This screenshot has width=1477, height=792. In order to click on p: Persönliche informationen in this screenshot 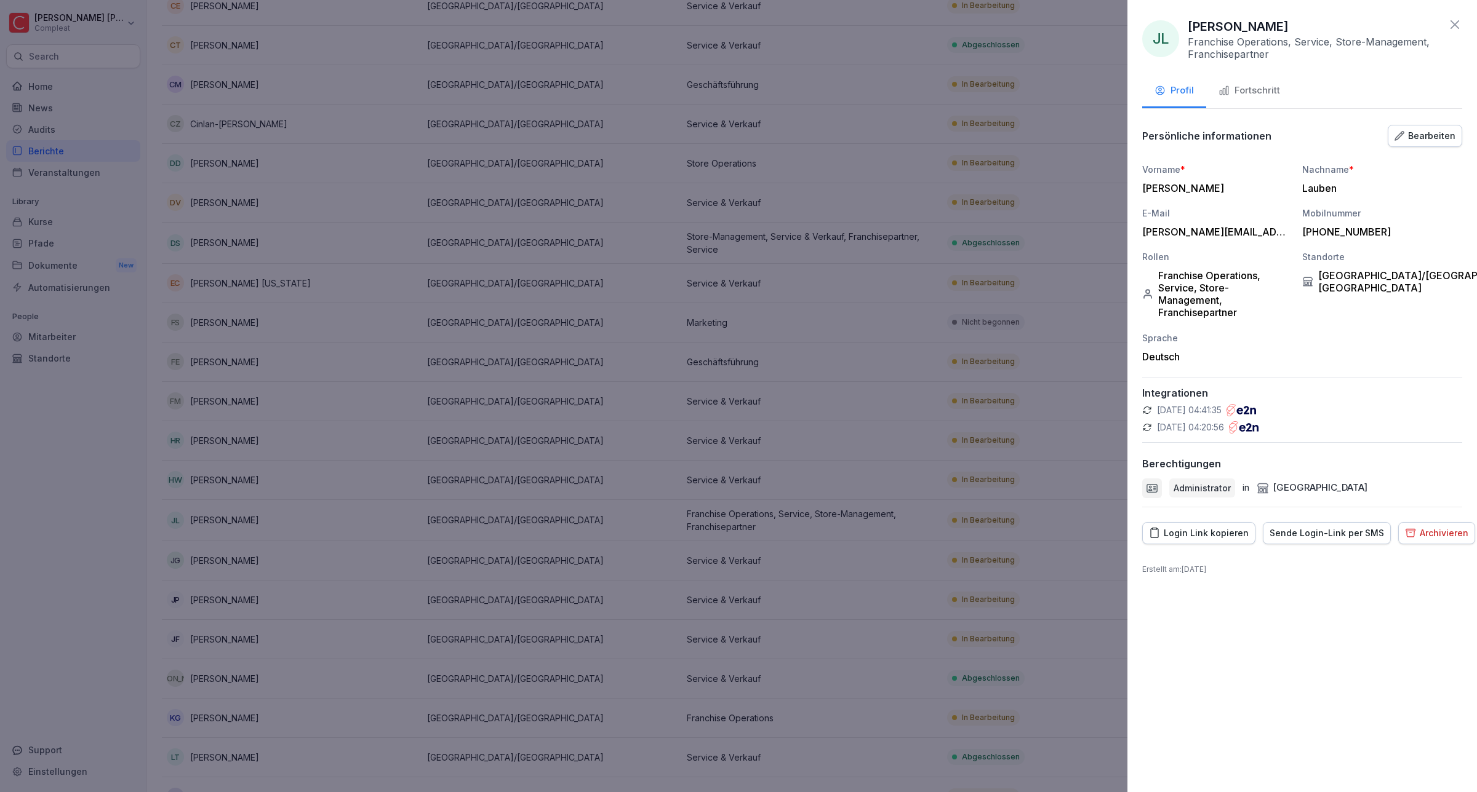, I will do `click(1207, 136)`.